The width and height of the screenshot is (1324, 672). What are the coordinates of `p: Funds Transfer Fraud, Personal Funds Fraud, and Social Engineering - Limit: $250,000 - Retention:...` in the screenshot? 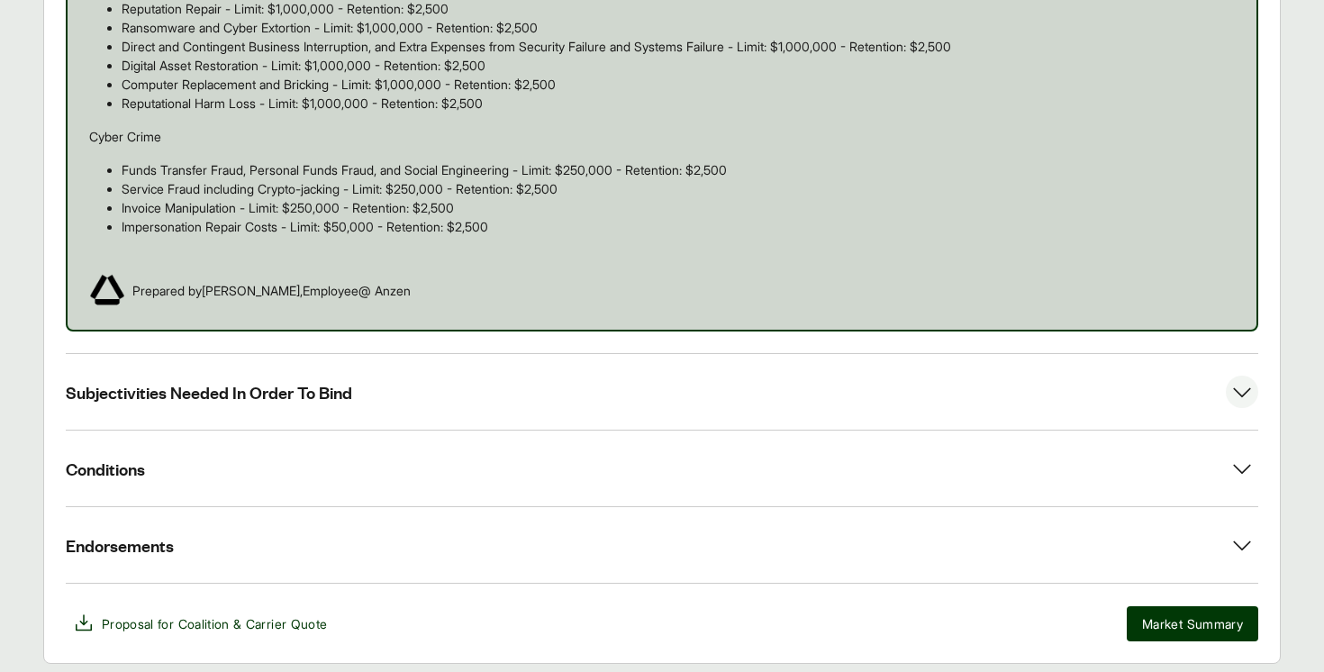 It's located at (678, 169).